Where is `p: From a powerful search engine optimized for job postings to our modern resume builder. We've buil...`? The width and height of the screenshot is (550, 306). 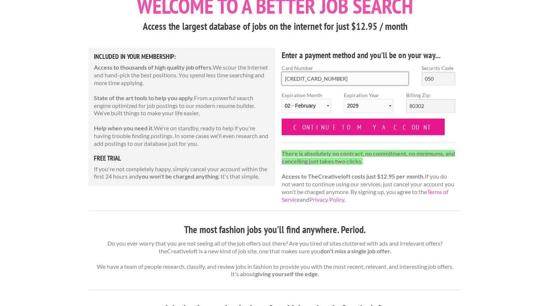 p: From a powerful search engine optimized for job postings to our modern resume builder. We've buil... is located at coordinates (182, 106).